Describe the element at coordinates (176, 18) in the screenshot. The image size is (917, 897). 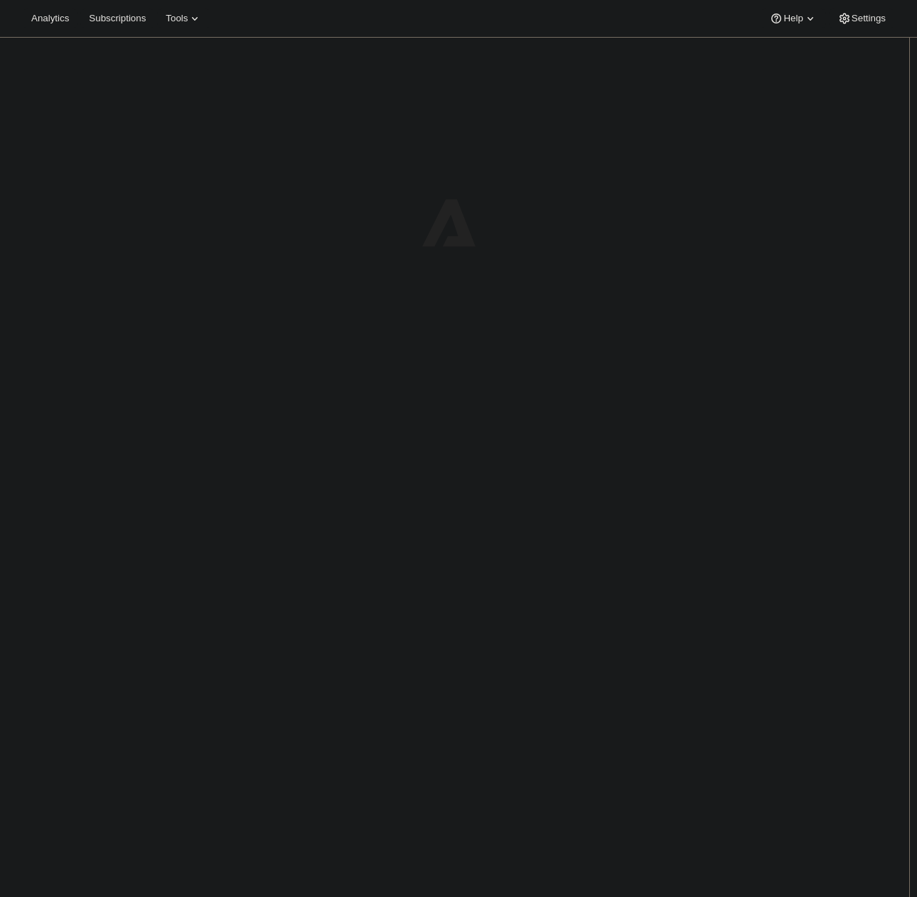
I see `span: Tools` at that location.